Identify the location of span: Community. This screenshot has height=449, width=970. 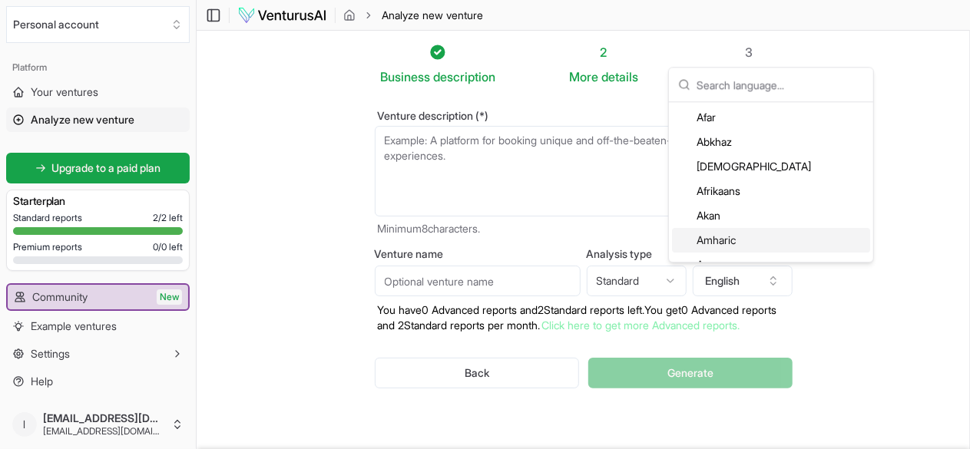
(60, 297).